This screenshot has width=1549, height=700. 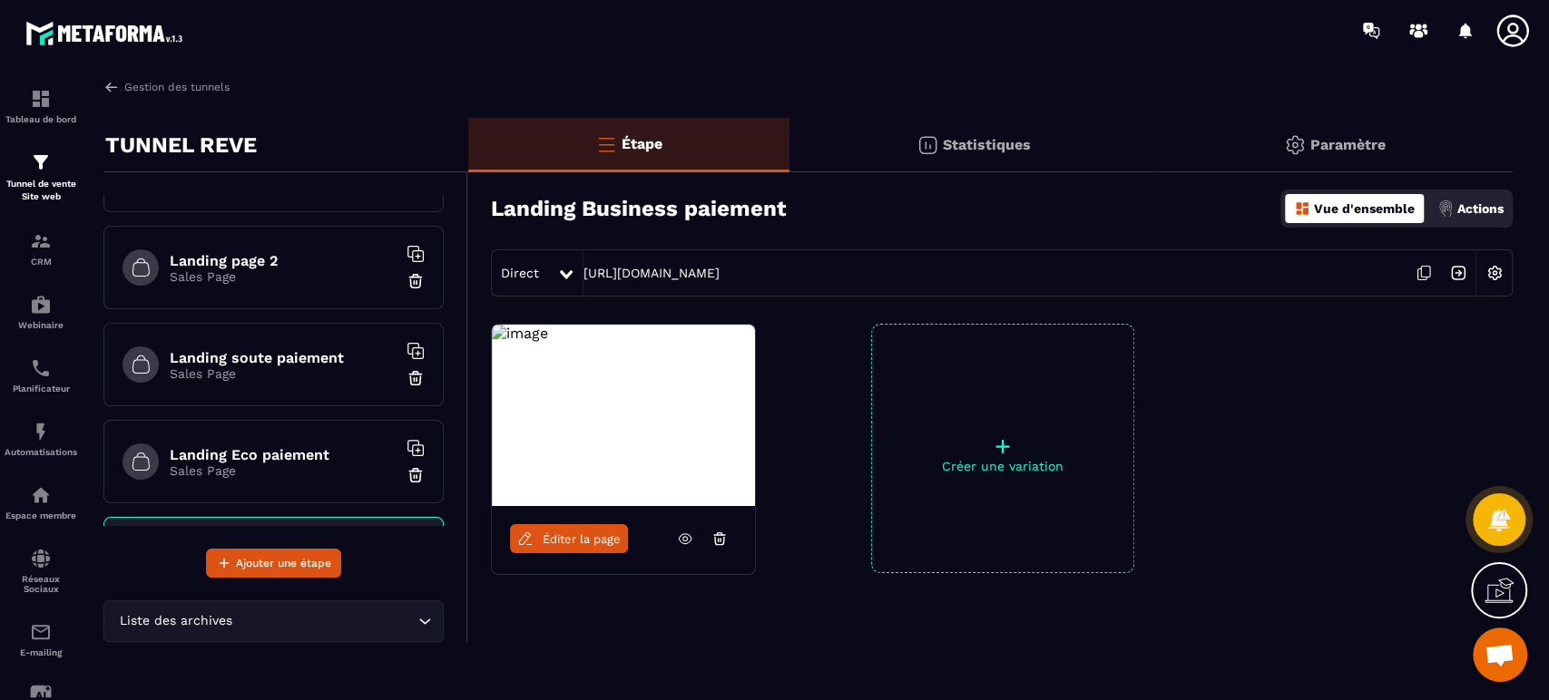 I want to click on div: Search for option, so click(x=273, y=621).